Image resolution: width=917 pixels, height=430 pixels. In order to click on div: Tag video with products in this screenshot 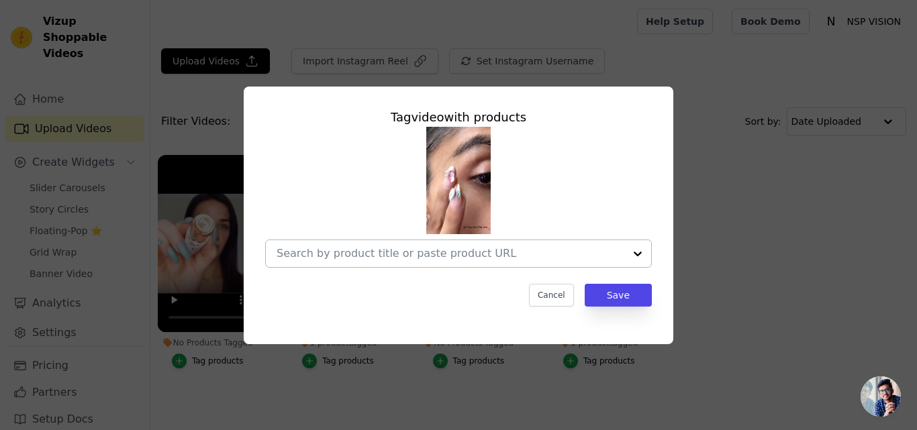, I will do `click(458, 117)`.